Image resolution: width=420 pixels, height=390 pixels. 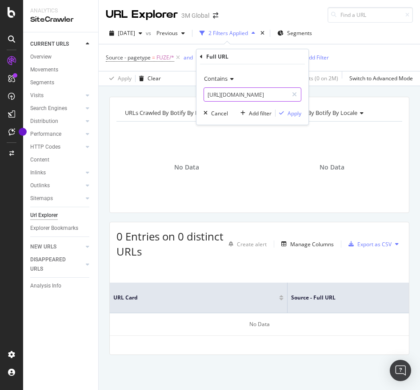 What do you see at coordinates (40, 160) in the screenshot?
I see `div: Content` at bounding box center [40, 160].